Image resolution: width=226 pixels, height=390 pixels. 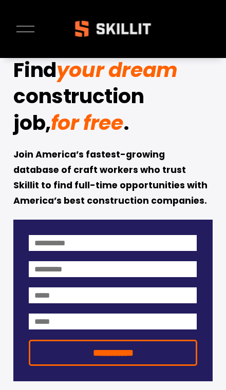 I want to click on img: Skillit, so click(x=113, y=29).